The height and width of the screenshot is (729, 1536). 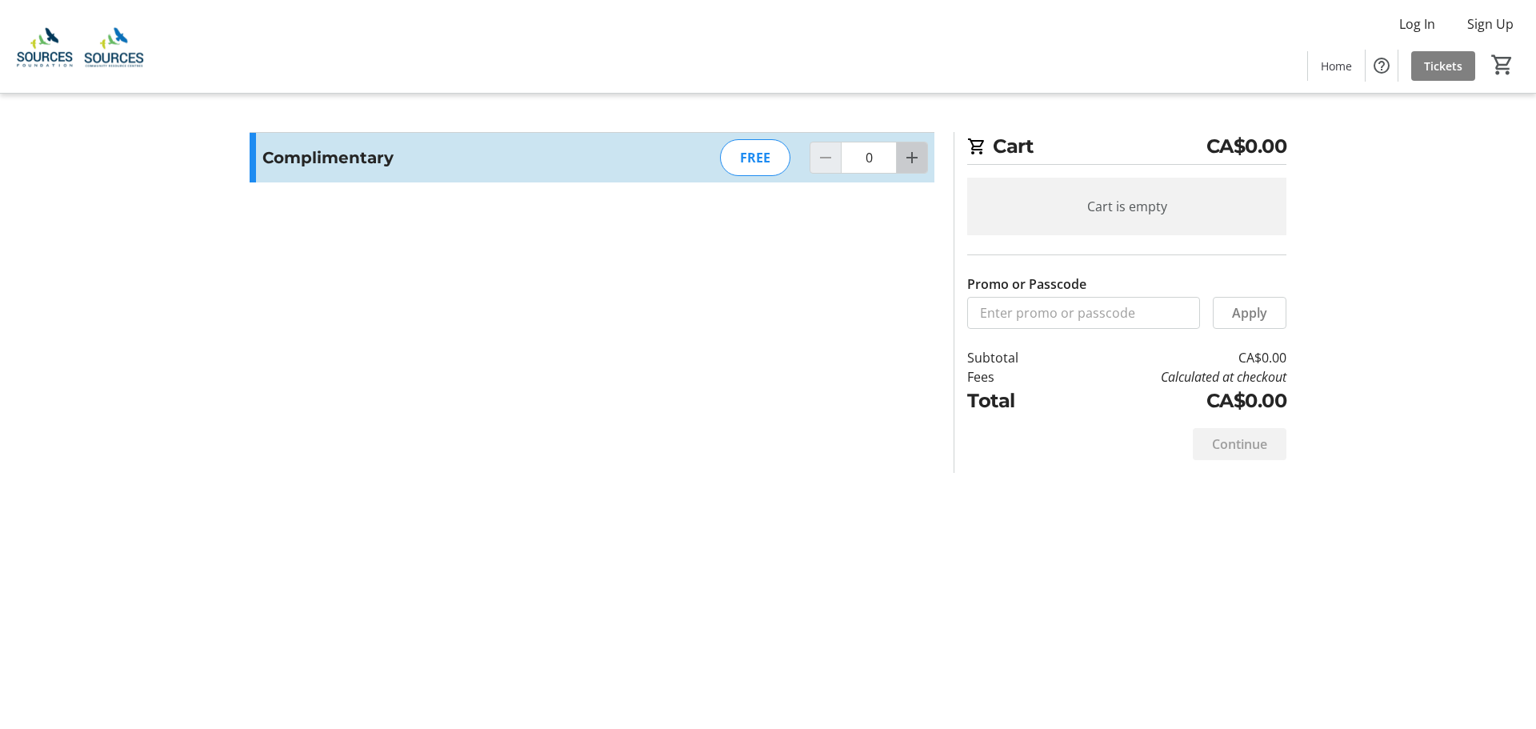 What do you see at coordinates (1172, 377) in the screenshot?
I see `td: Calculated at checkout` at bounding box center [1172, 377].